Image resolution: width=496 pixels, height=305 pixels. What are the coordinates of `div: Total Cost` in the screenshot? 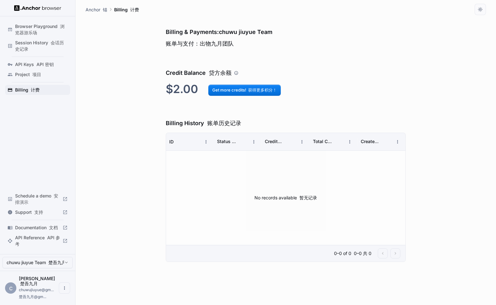 It's located at (322, 141).